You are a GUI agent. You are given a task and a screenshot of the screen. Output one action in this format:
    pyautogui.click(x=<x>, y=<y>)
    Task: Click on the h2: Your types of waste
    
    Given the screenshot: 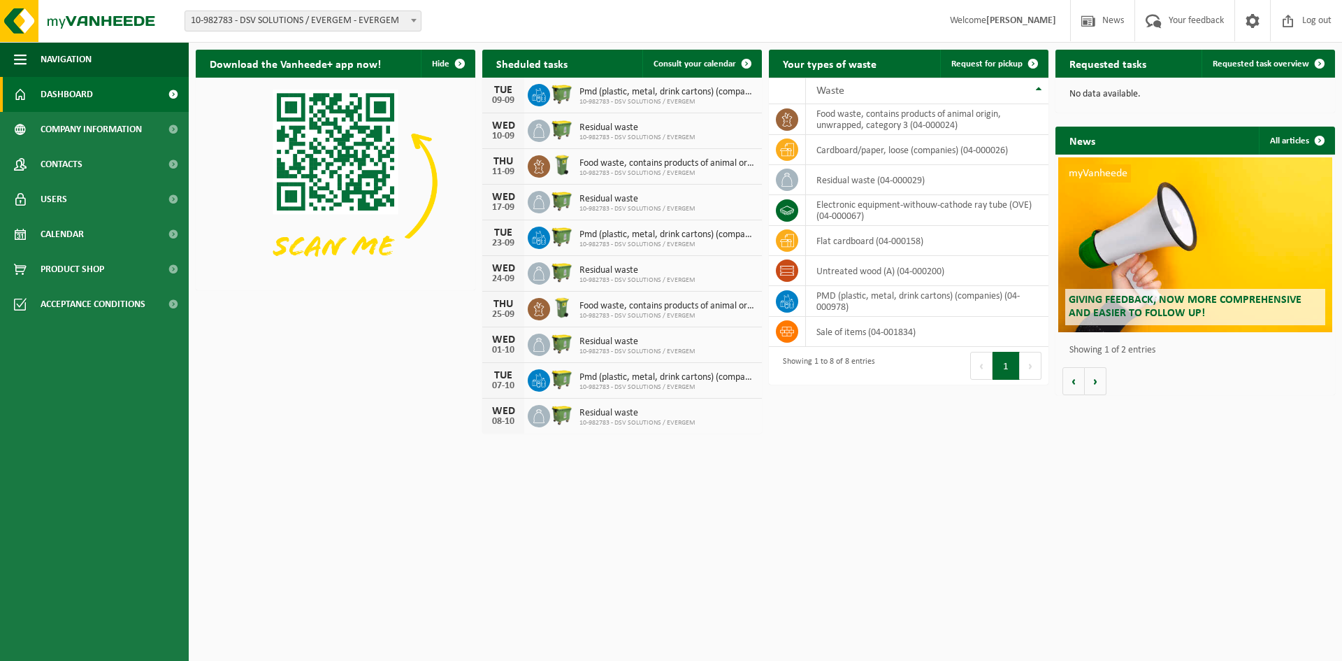 What is the action you would take?
    pyautogui.click(x=830, y=63)
    